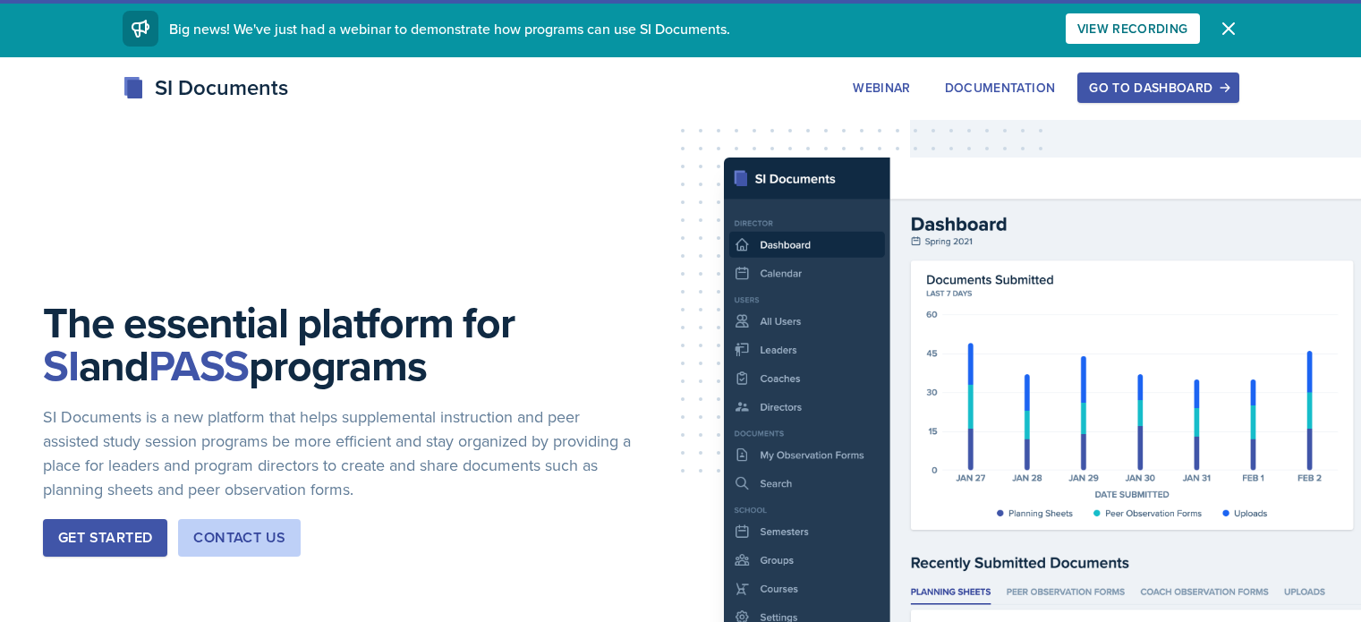 The width and height of the screenshot is (1361, 622). Describe the element at coordinates (105, 538) in the screenshot. I see `div: Get Started` at that location.